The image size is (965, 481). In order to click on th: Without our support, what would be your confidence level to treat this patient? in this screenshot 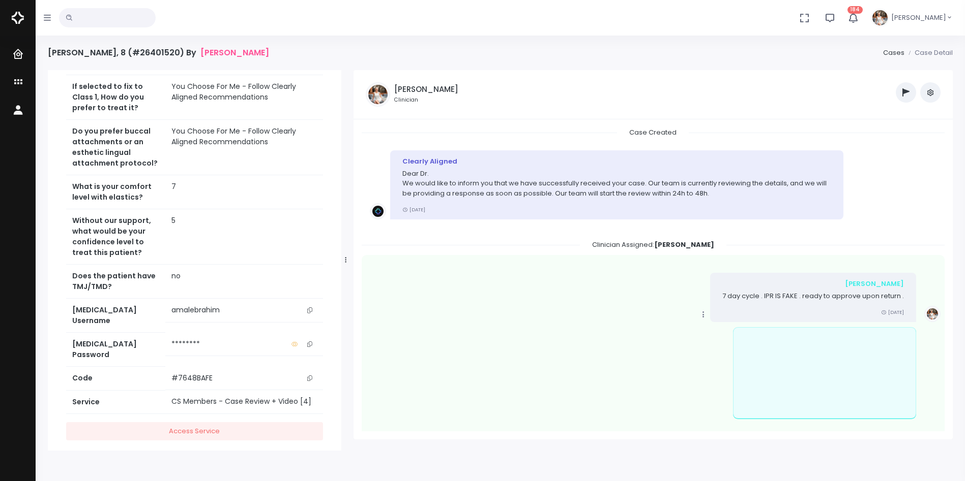, I will do `click(115, 237)`.